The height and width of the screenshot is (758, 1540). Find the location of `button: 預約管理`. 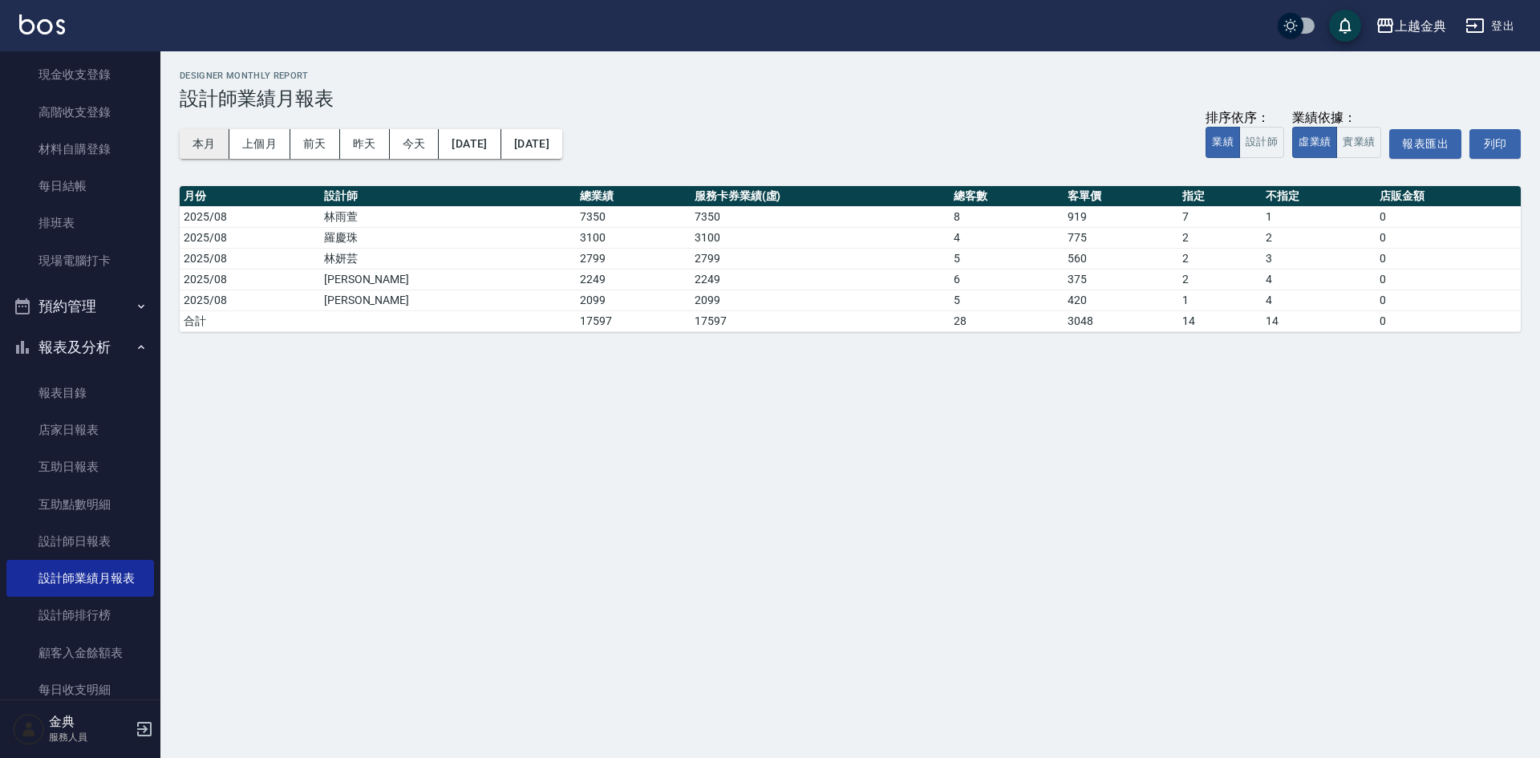

button: 預約管理 is located at coordinates (80, 306).